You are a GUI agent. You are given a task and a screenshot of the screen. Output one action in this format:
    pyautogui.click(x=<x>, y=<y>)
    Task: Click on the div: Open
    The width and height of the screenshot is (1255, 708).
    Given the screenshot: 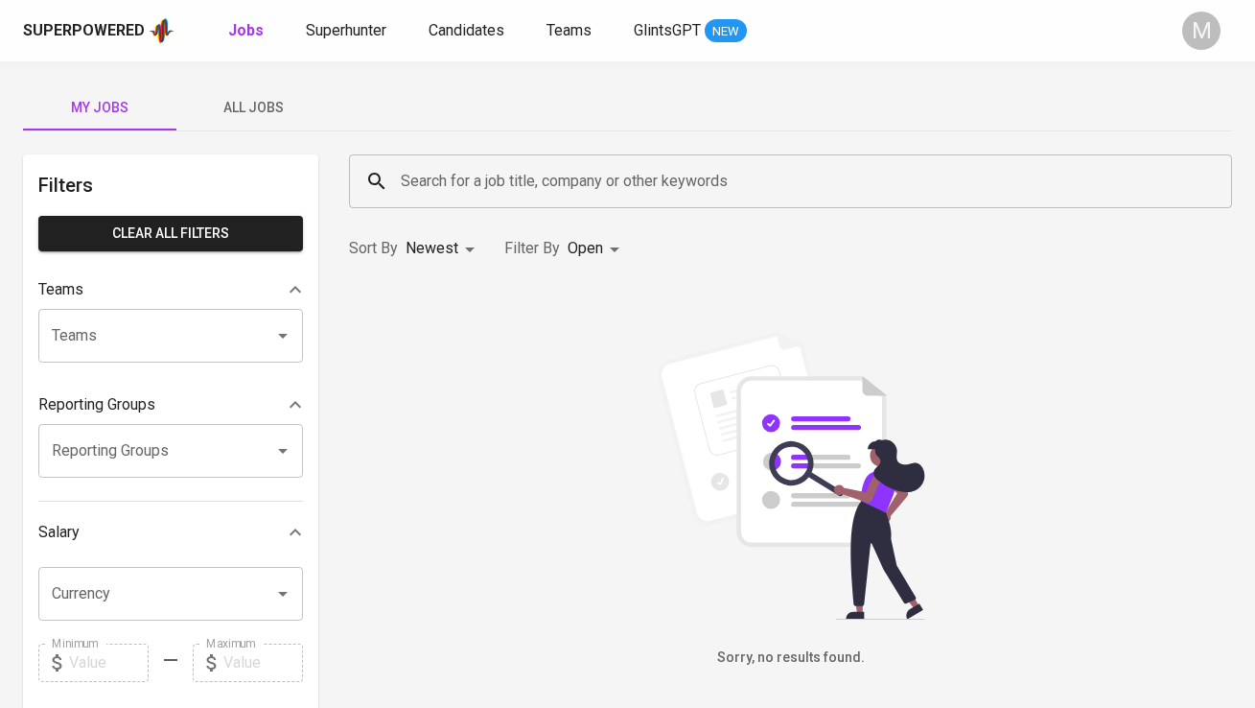 What is the action you would take?
    pyautogui.click(x=596, y=248)
    